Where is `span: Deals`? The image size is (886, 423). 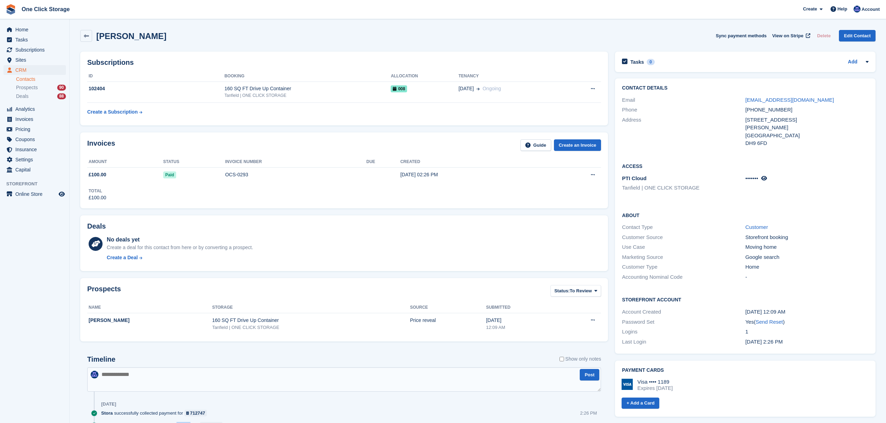
span: Deals is located at coordinates (22, 96).